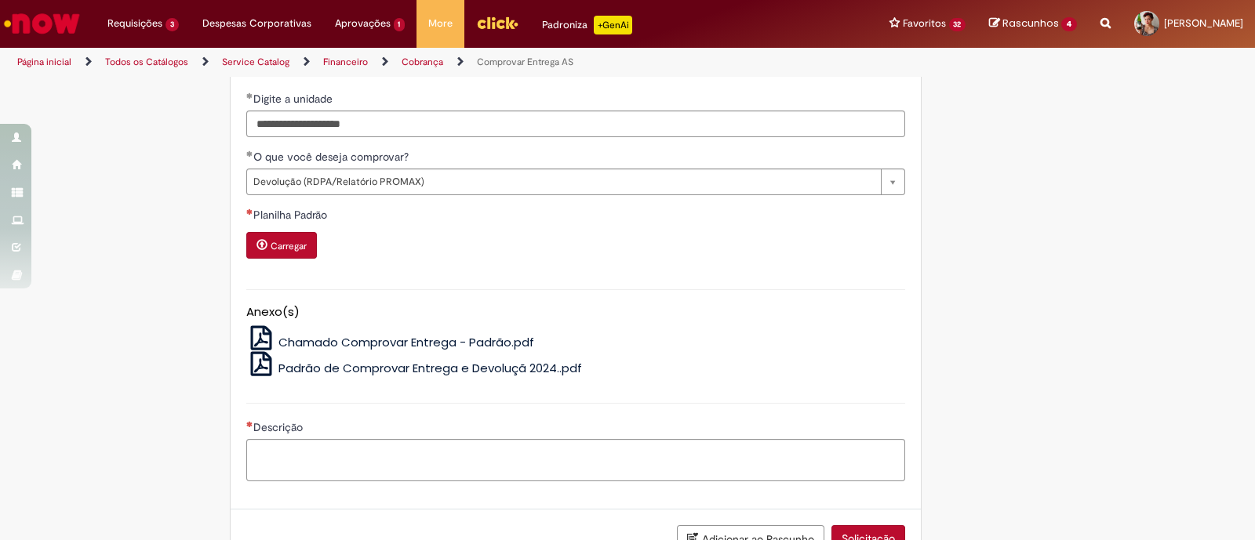 The height and width of the screenshot is (540, 1255). I want to click on span: 1, so click(399, 24).